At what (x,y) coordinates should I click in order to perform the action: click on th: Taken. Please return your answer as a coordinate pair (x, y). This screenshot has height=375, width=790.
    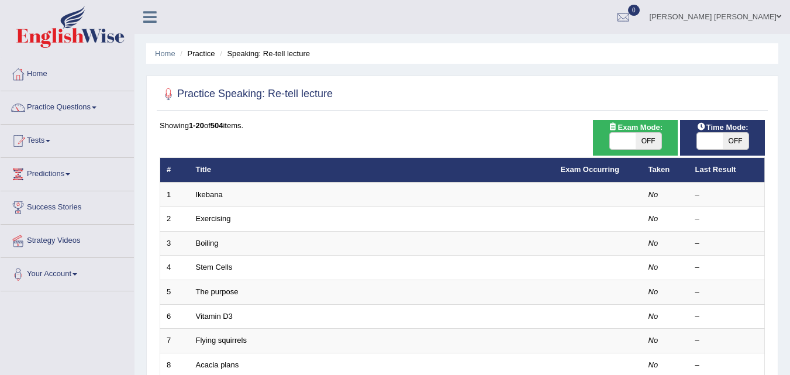
    Looking at the image, I should click on (666, 170).